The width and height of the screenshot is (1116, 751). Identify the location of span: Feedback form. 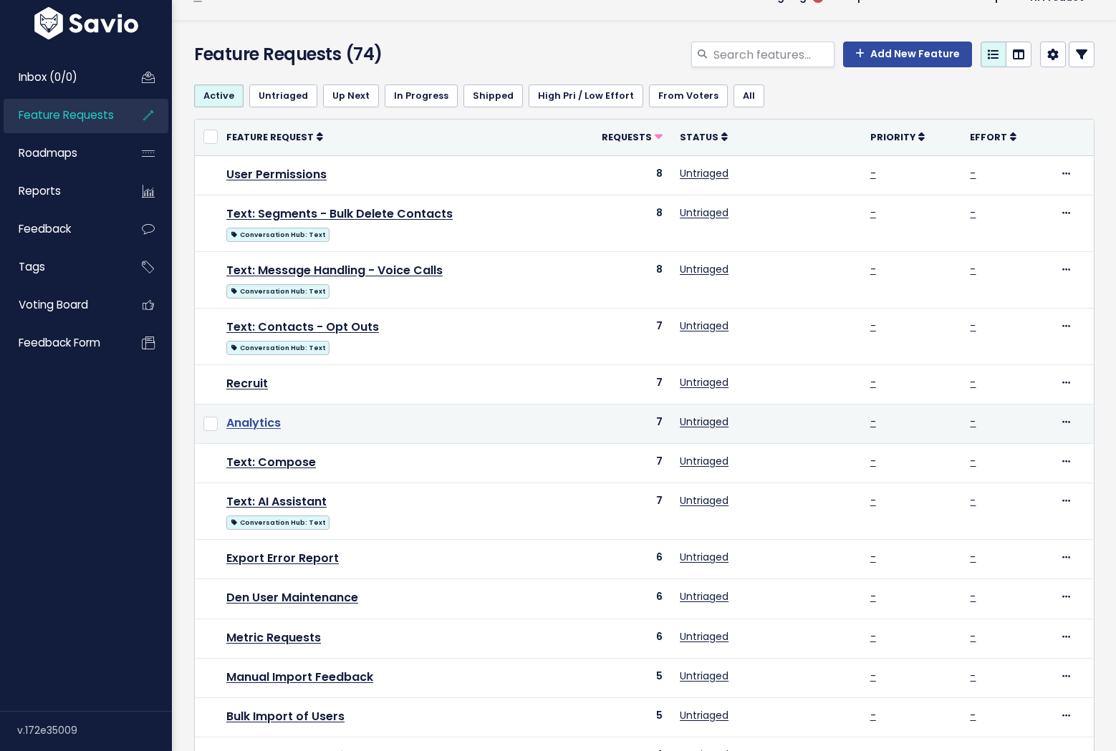
(59, 342).